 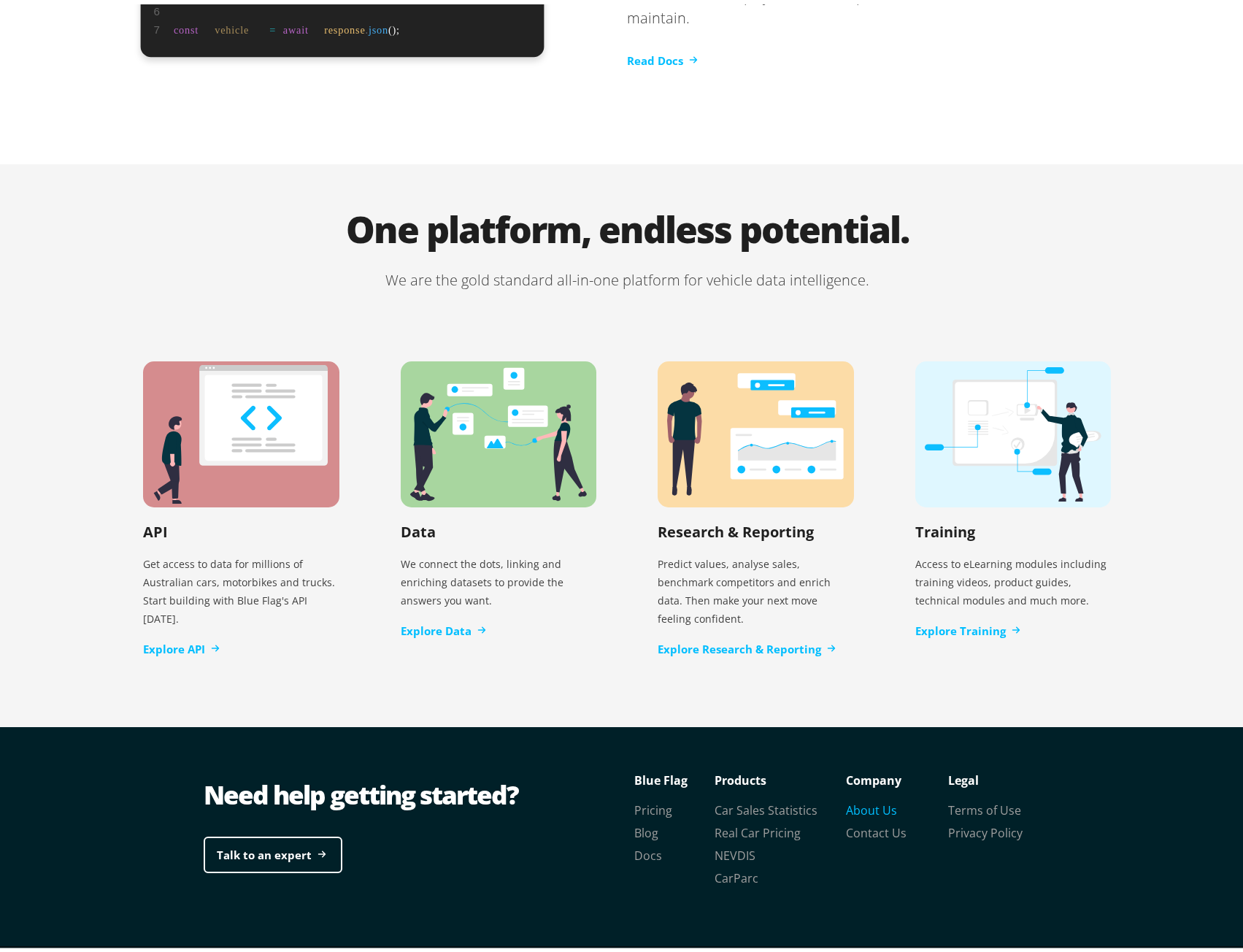 I want to click on a: NEVDIS, so click(x=735, y=851).